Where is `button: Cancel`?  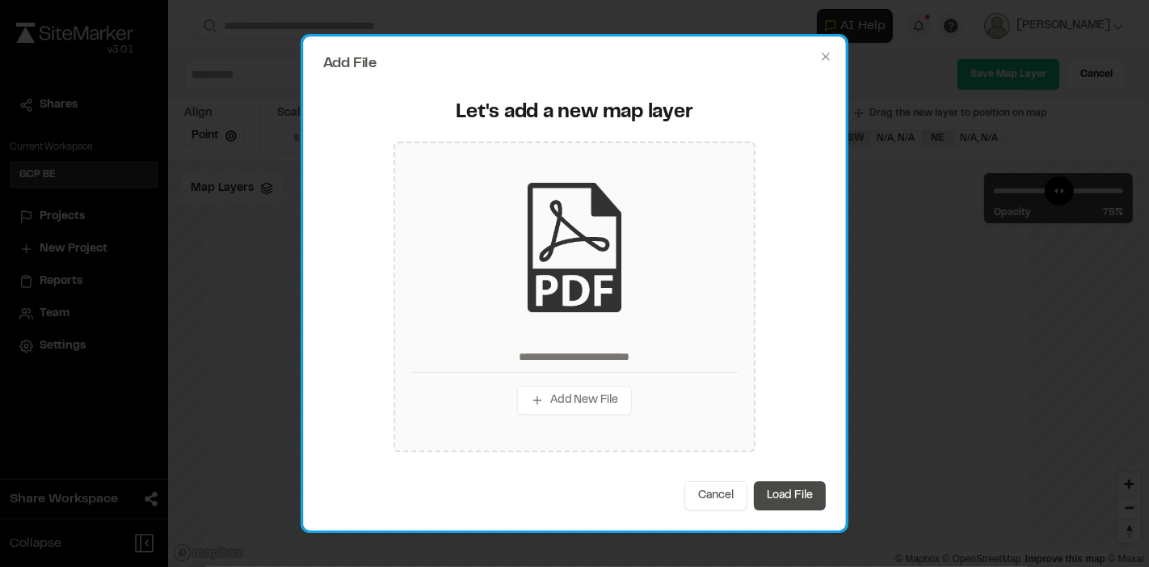
button: Cancel is located at coordinates (716, 495).